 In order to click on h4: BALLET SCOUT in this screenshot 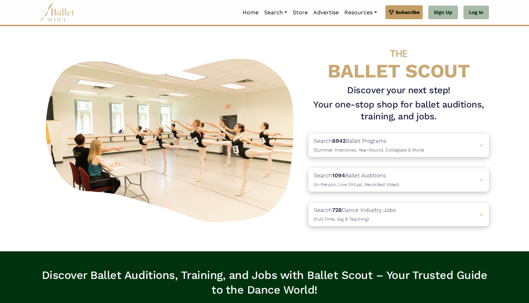, I will do `click(399, 61)`.